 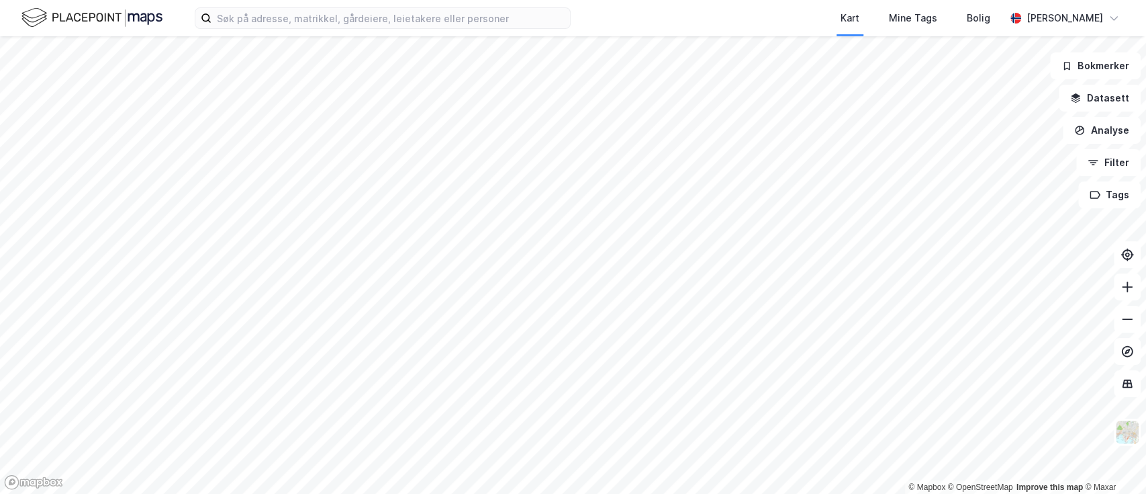 I want to click on div: Kontrollprogram for chat, so click(x=1113, y=461).